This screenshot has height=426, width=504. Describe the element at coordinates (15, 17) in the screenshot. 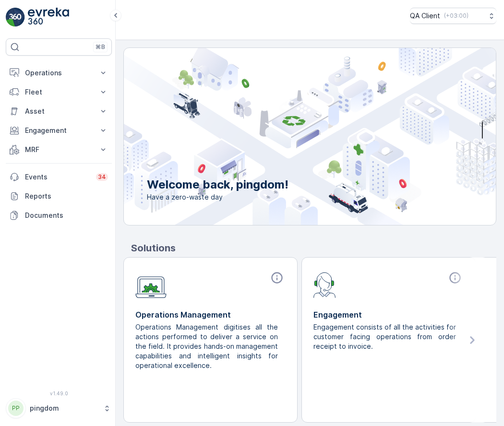

I see `img: logo` at that location.